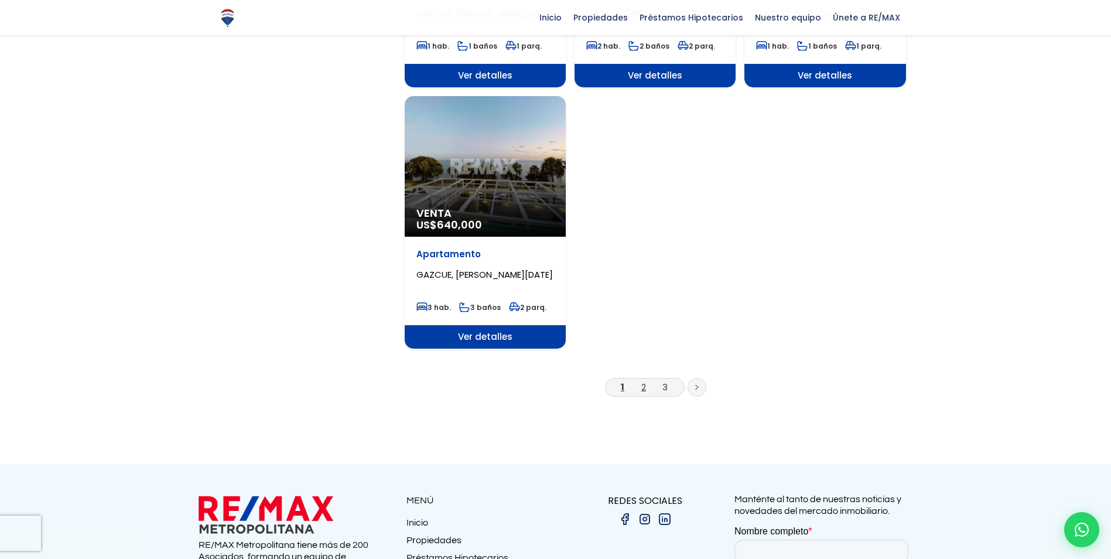 This screenshot has height=559, width=1111. Describe the element at coordinates (665, 387) in the screenshot. I see `a: 3` at that location.